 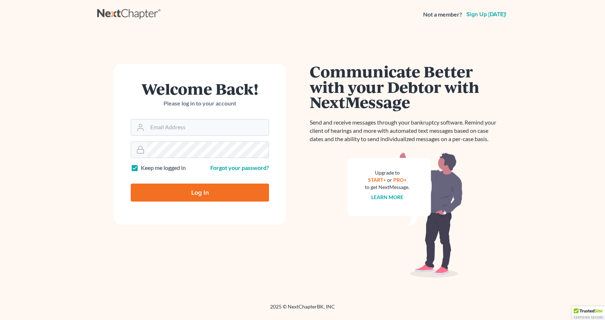 I want to click on a: START+, so click(x=377, y=180).